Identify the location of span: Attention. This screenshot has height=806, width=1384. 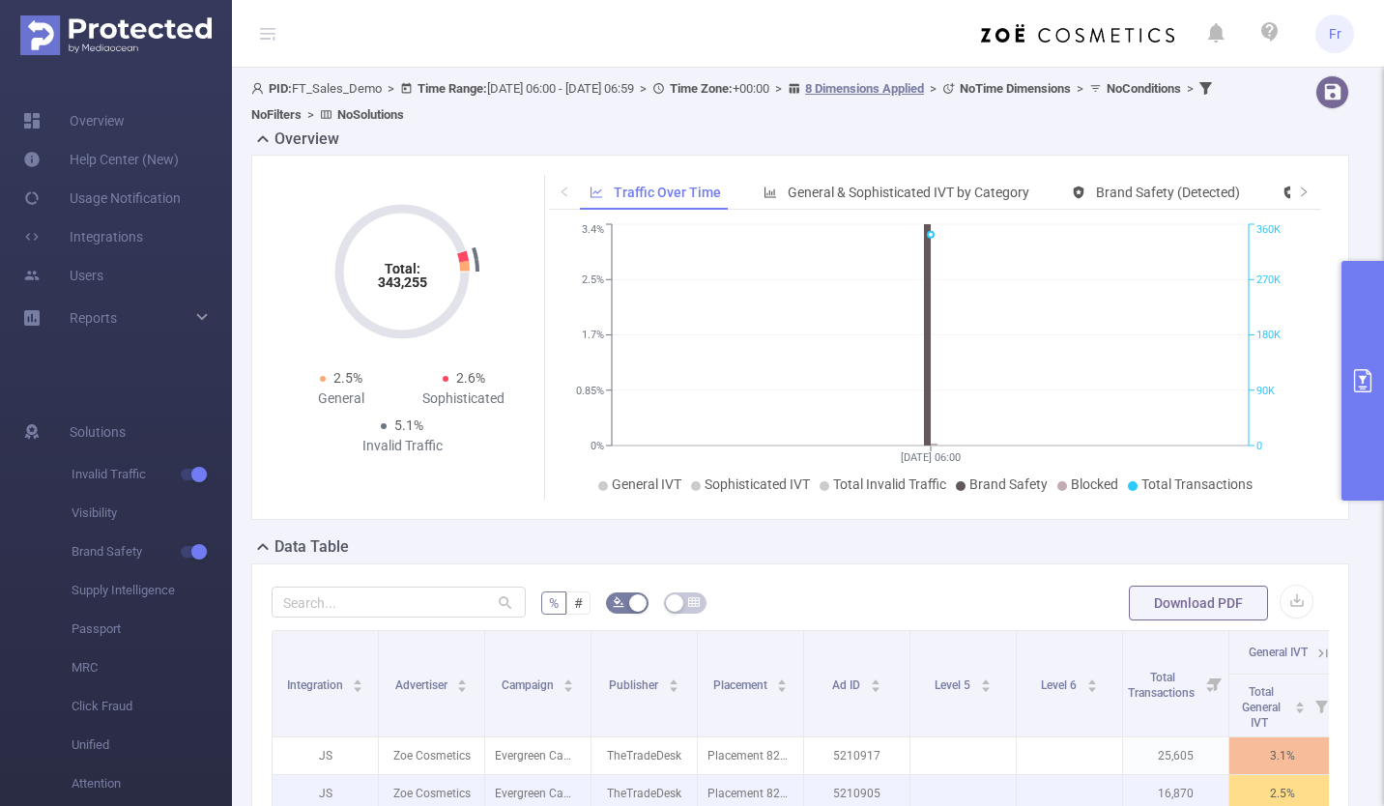
(152, 784).